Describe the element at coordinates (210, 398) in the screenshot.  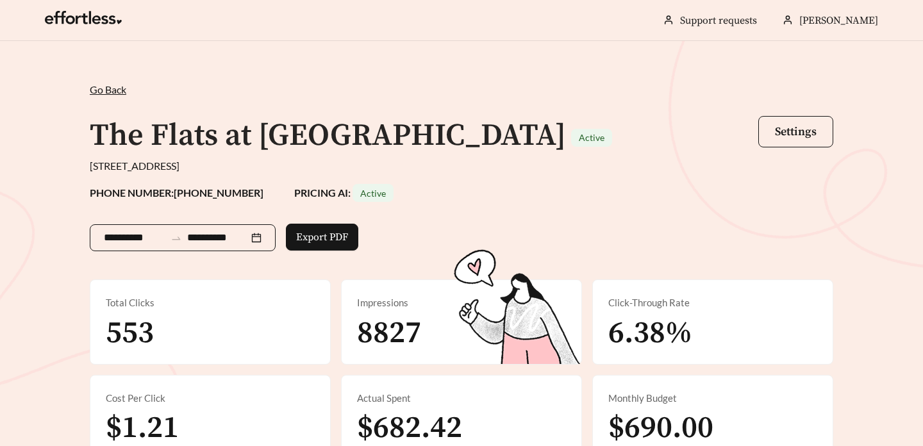
I see `div: Cost Per Click` at that location.